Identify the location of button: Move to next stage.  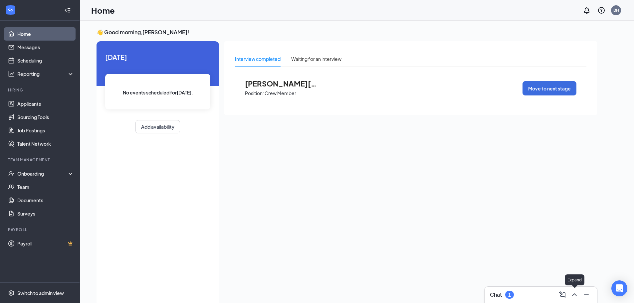
(550, 88).